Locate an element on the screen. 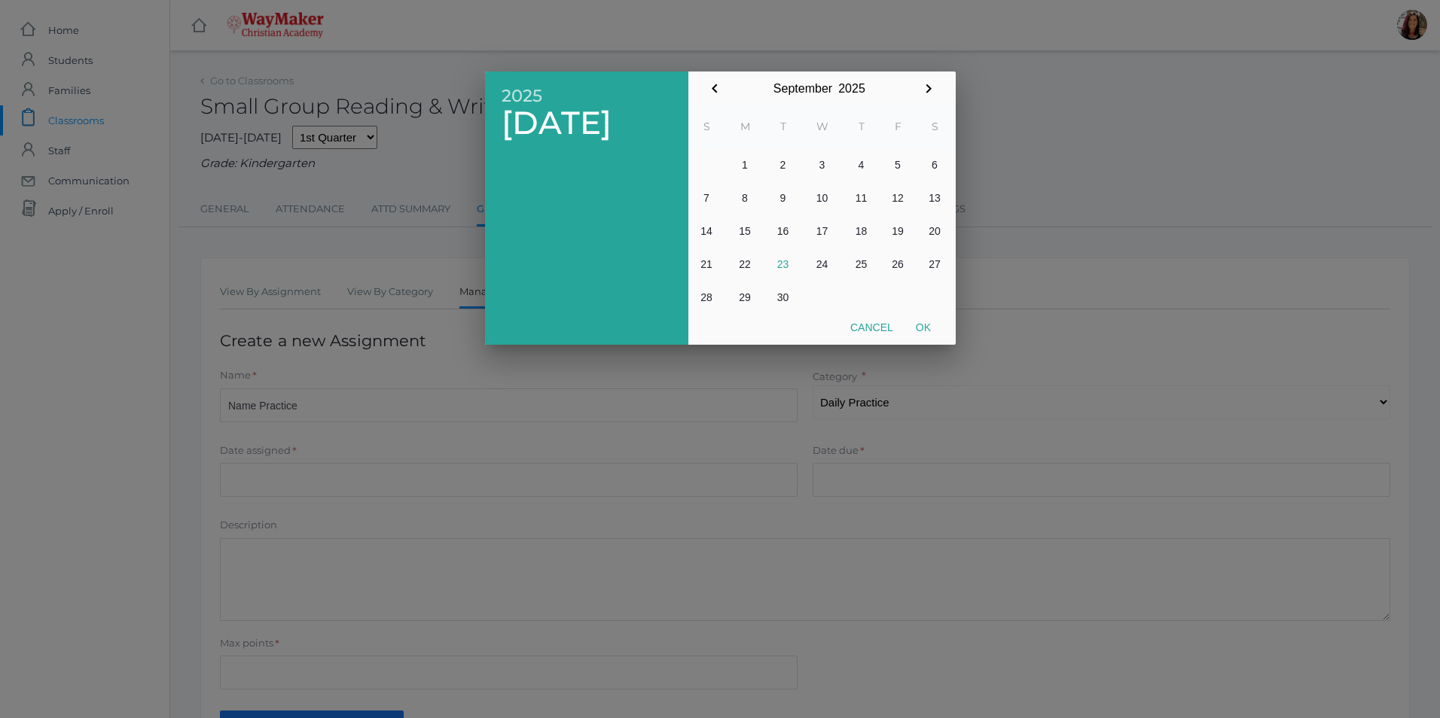  span: 2025 is located at coordinates (587, 96).